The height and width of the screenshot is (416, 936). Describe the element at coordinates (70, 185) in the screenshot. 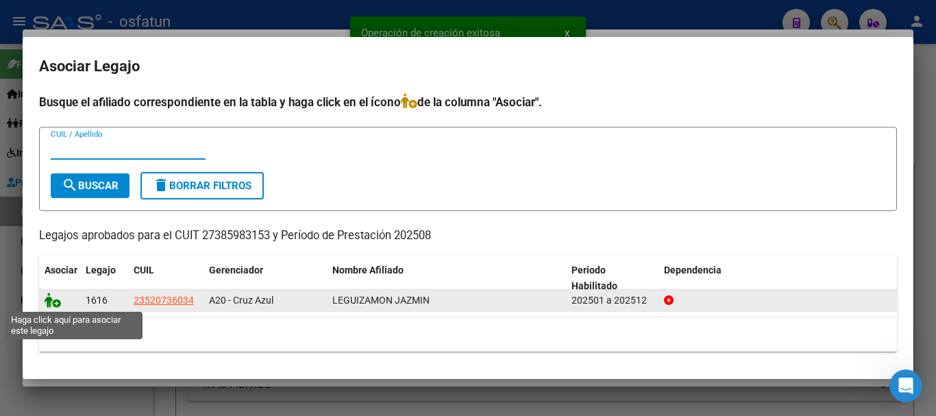

I see `mat-icon: search` at that location.